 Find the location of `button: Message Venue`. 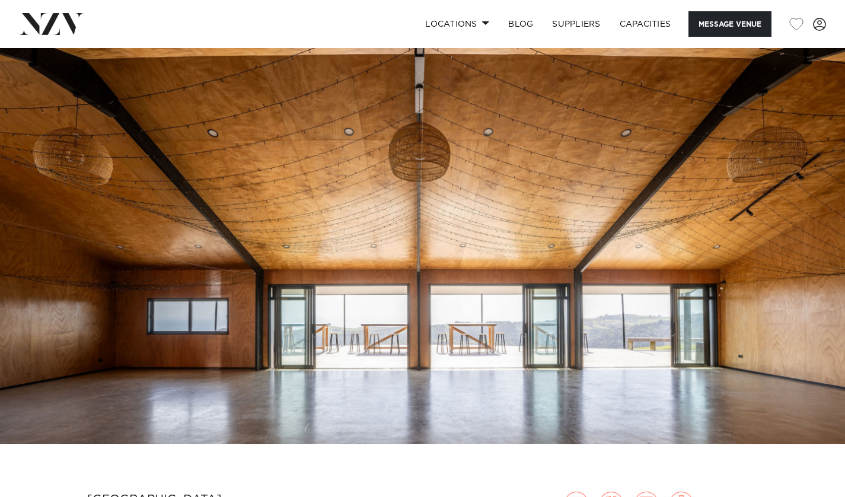

button: Message Venue is located at coordinates (730, 24).